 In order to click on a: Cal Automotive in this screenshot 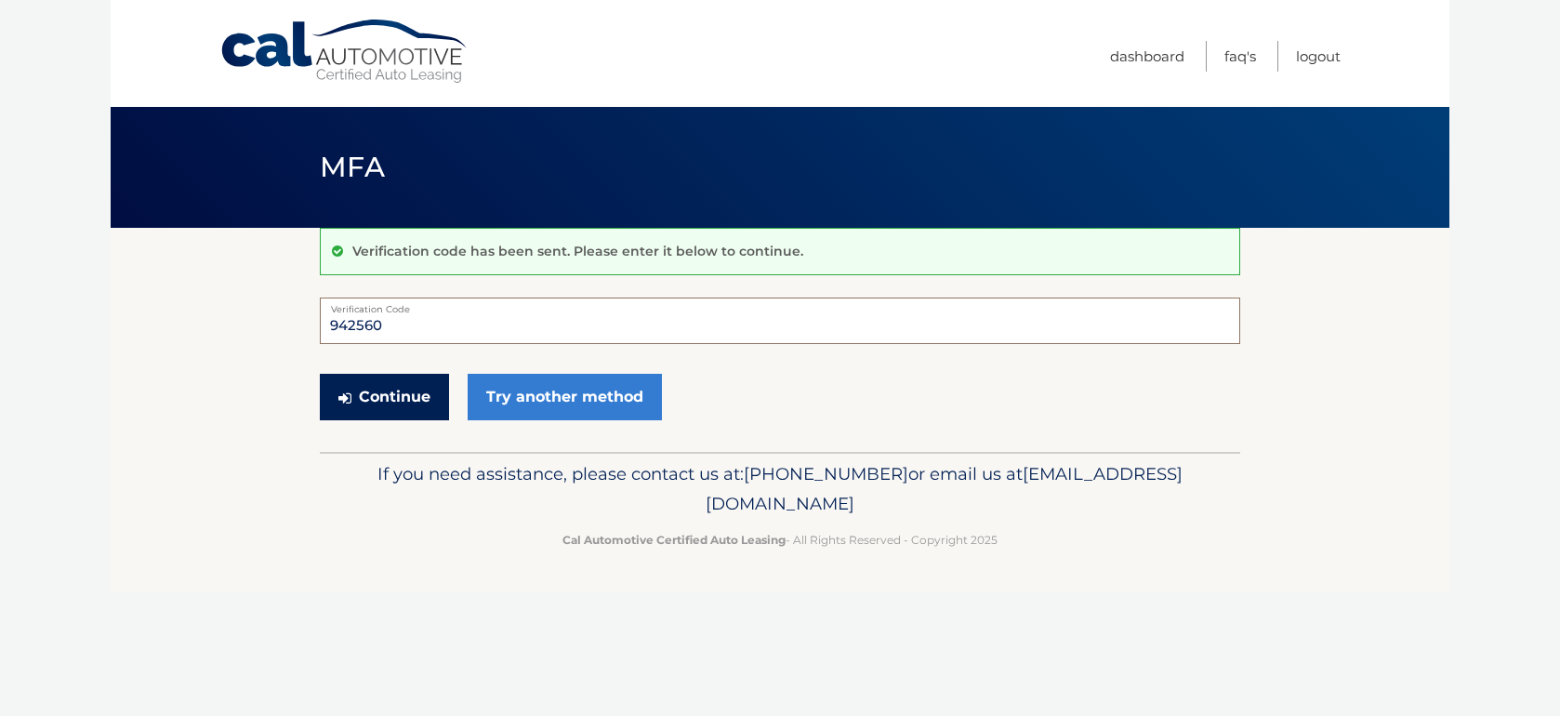, I will do `click(345, 51)`.